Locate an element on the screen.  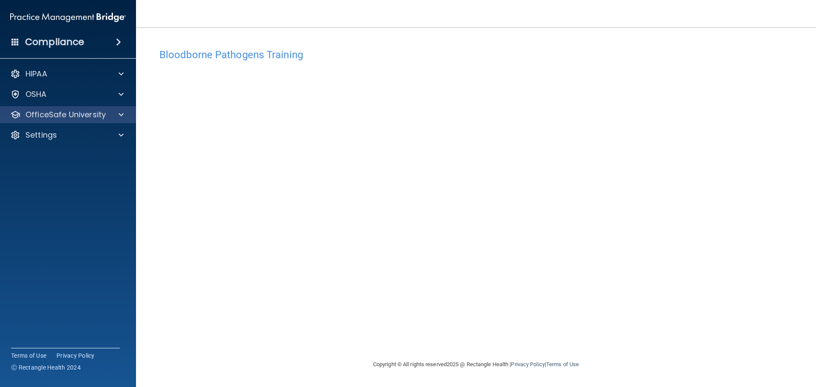
span: Ⓒ Rectangle Health 2024 is located at coordinates (46, 368).